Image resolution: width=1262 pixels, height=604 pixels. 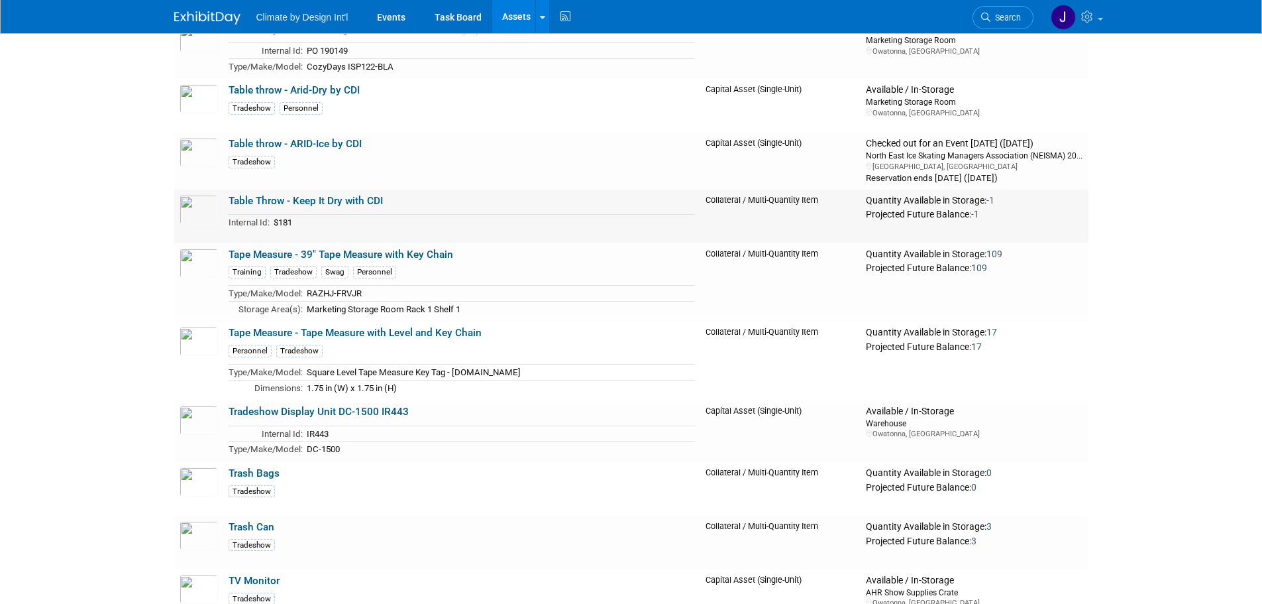 What do you see at coordinates (499, 51) in the screenshot?
I see `td: PO 190149` at bounding box center [499, 51].